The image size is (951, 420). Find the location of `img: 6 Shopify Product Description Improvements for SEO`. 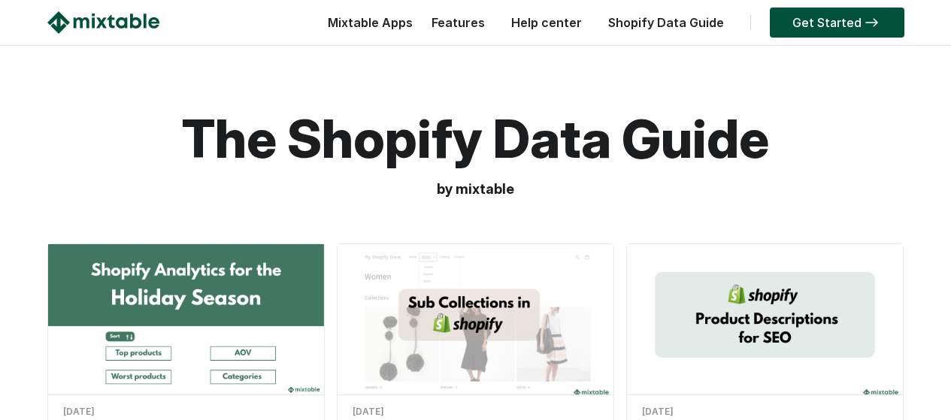

img: 6 Shopify Product Description Improvements for SEO is located at coordinates (765, 322).